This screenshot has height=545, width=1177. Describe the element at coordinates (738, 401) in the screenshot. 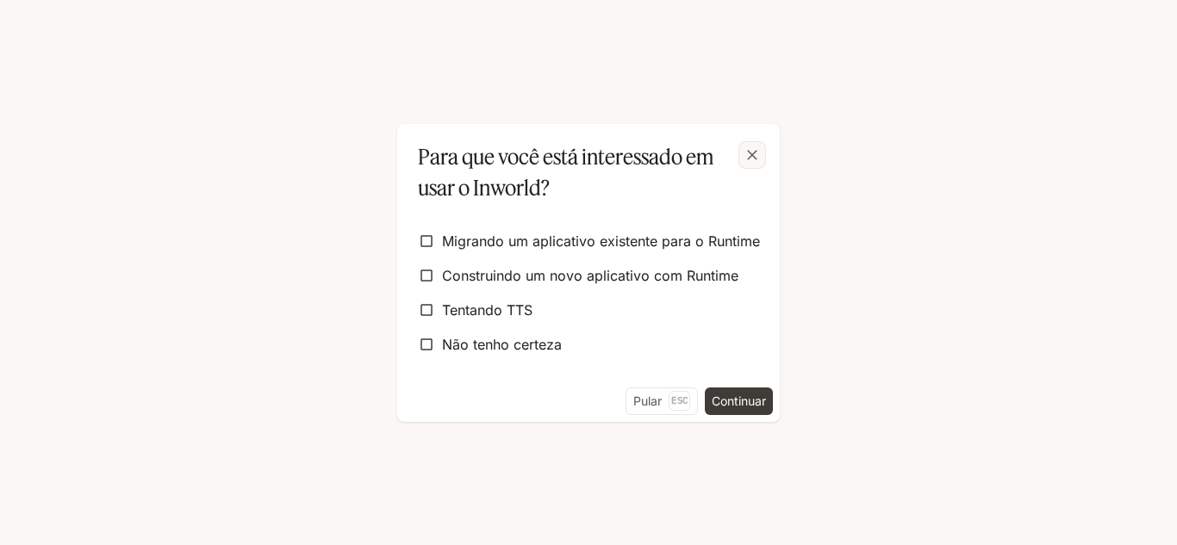

I see `button: Continuar` at that location.